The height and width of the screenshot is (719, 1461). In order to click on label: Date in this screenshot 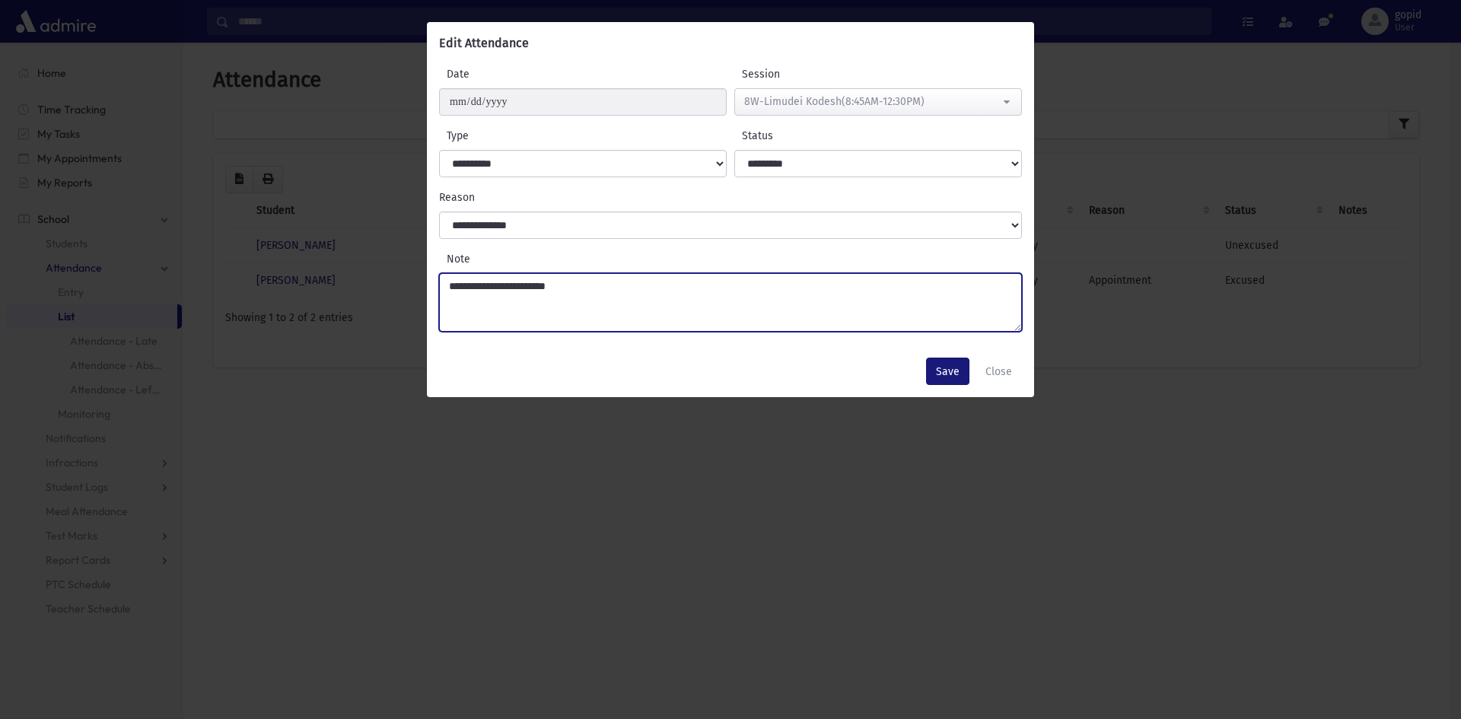, I will do `click(510, 74)`.